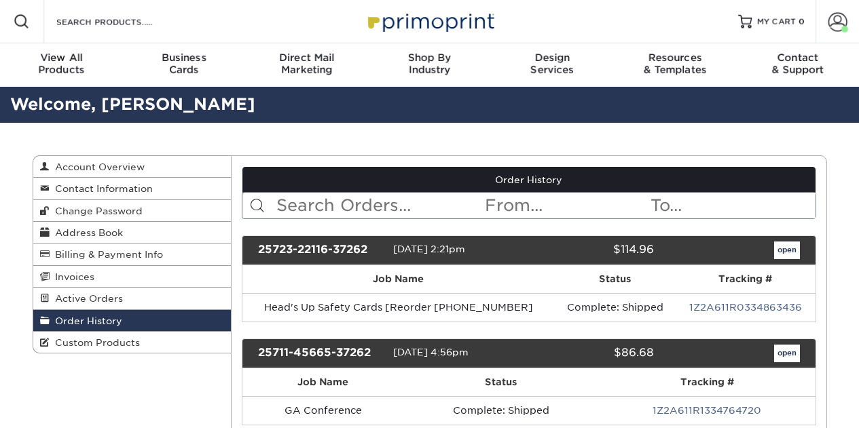 The width and height of the screenshot is (859, 428). I want to click on span: Active Orders, so click(86, 299).